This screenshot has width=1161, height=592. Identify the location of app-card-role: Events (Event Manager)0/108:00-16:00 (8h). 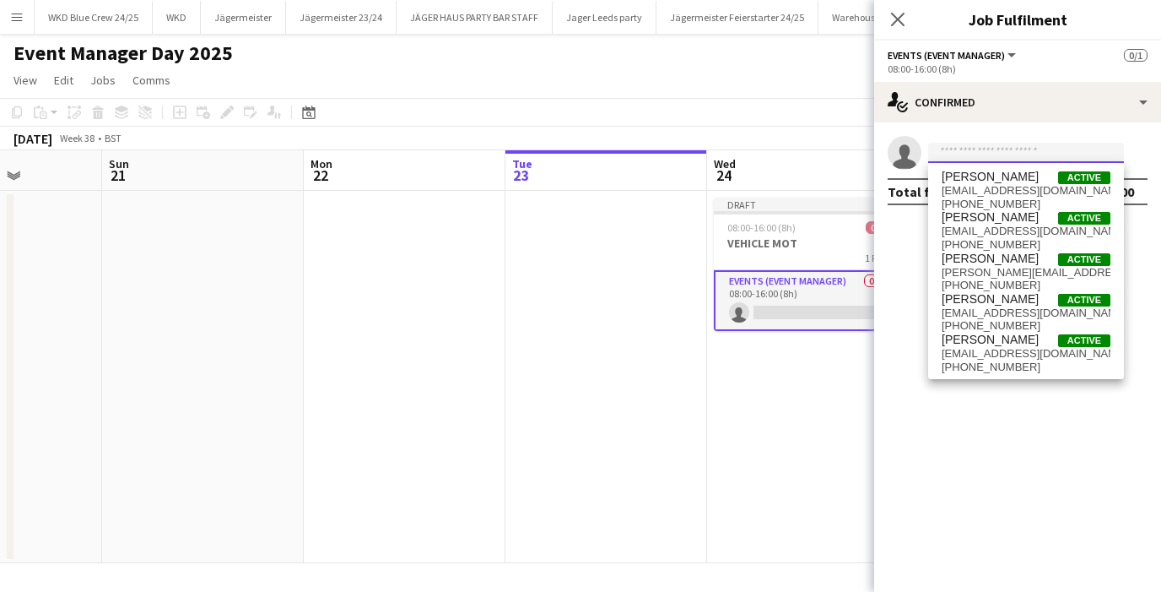
(809, 300).